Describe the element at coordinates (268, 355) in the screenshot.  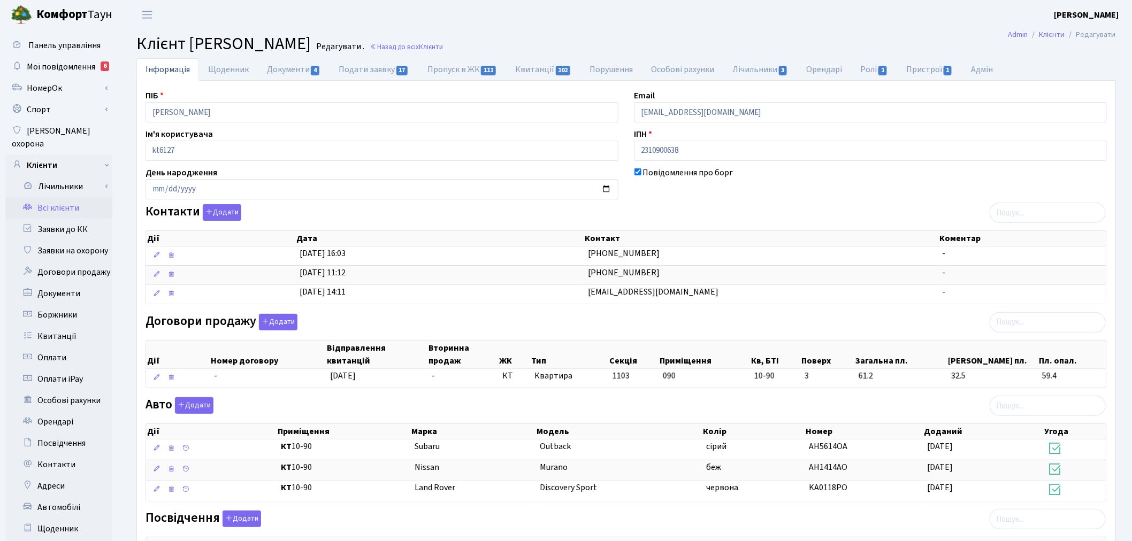
I see `th: Номер договору` at that location.